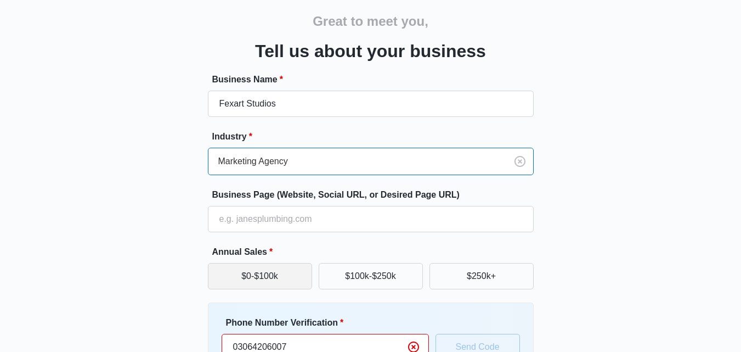 The width and height of the screenshot is (741, 352). Describe the element at coordinates (375, 137) in the screenshot. I see `label: Industry` at that location.